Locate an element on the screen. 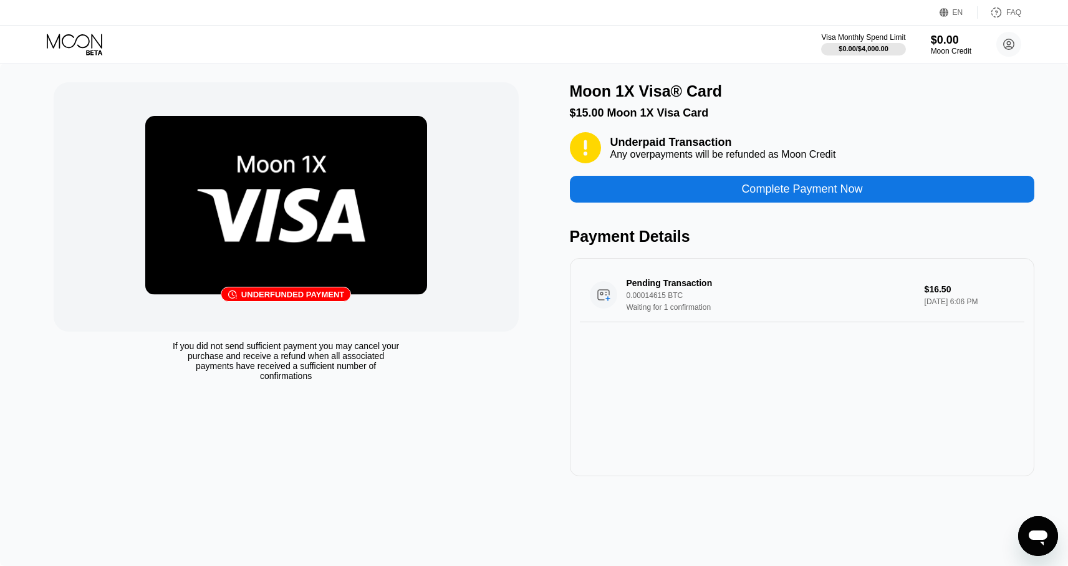 This screenshot has height=566, width=1068. div: Visa Monthly Spend Limit is located at coordinates (863, 37).